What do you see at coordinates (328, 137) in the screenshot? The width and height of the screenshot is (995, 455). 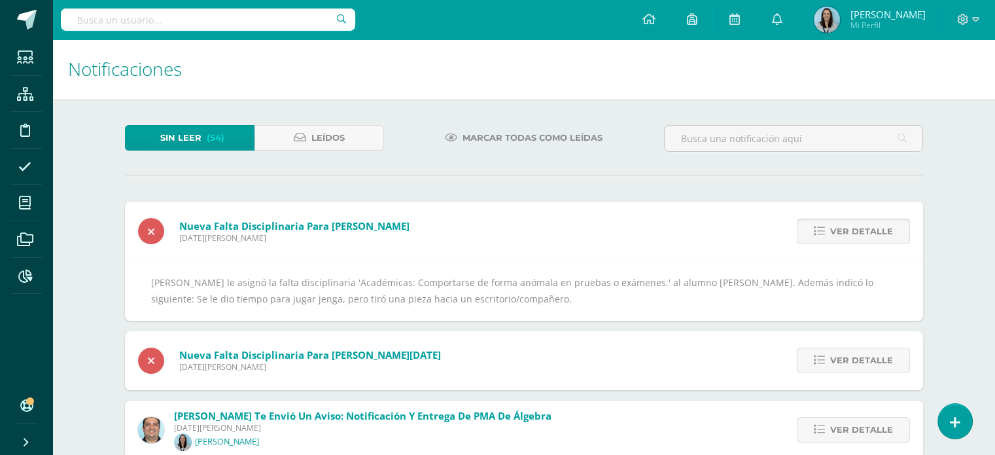 I see `span: Leídos` at bounding box center [328, 137].